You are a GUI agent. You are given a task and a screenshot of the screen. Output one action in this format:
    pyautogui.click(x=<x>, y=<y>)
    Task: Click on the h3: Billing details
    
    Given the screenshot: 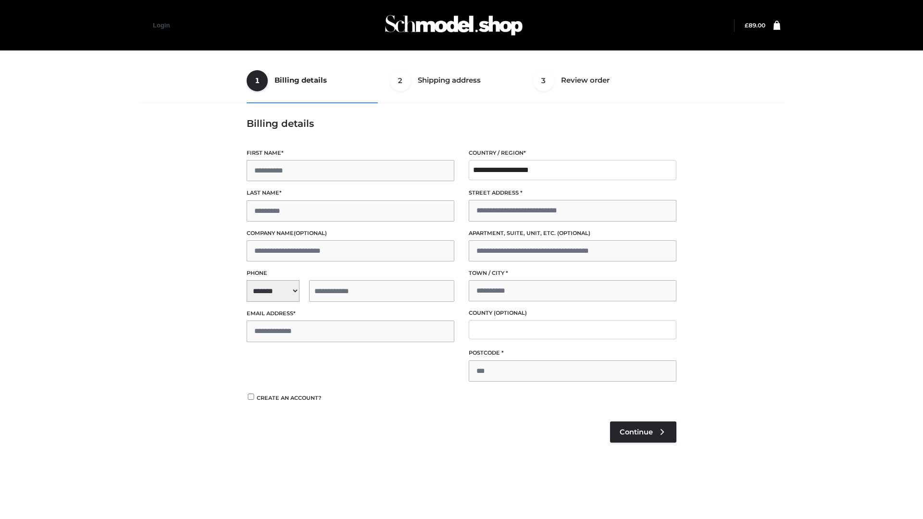 What is the action you would take?
    pyautogui.click(x=461, y=124)
    